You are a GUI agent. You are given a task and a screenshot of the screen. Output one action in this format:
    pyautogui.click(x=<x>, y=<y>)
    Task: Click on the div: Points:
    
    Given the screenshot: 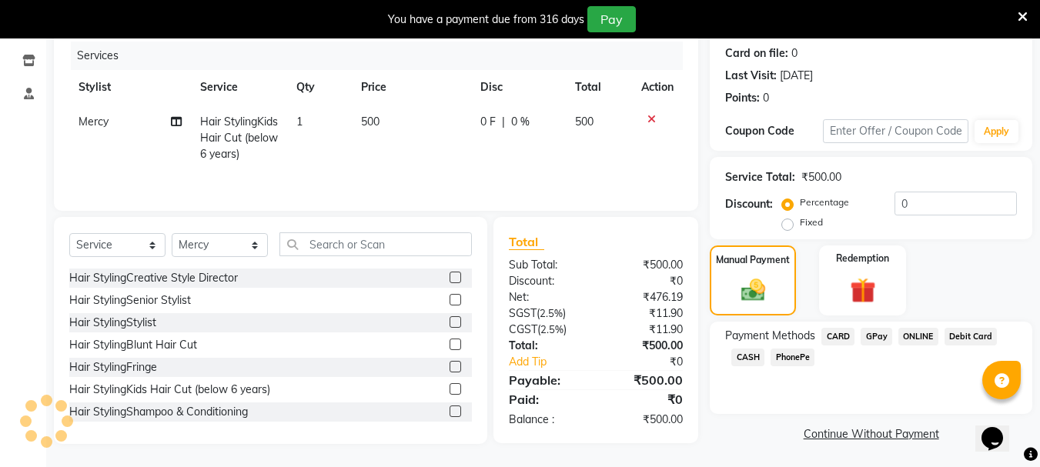 What is the action you would take?
    pyautogui.click(x=742, y=98)
    